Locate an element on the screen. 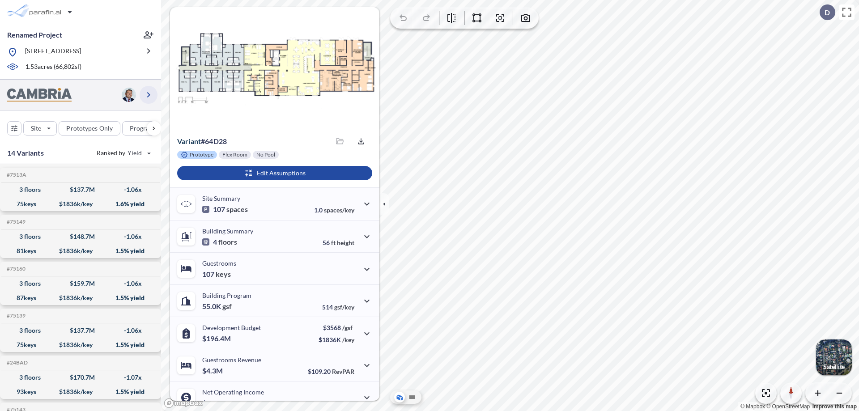 The width and height of the screenshot is (859, 411). p: Development Budget is located at coordinates (231, 328).